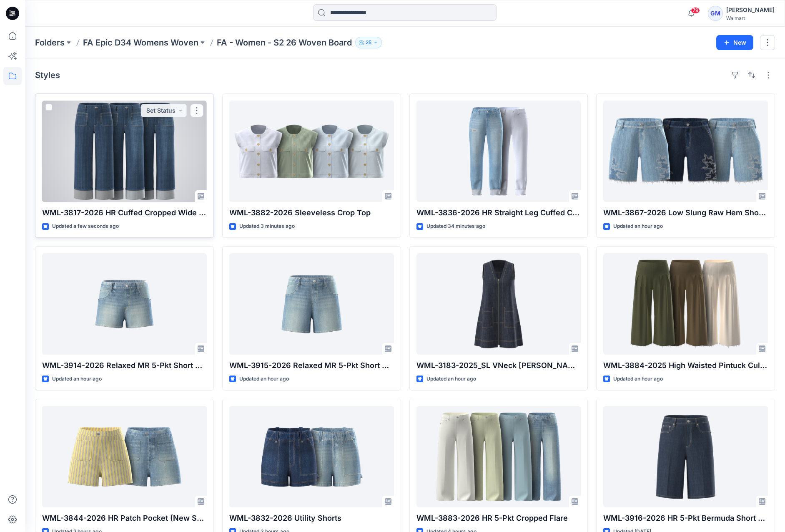  Describe the element at coordinates (312, 213) in the screenshot. I see `p: WML-3882-2026 Sleeveless Crop Top` at that location.